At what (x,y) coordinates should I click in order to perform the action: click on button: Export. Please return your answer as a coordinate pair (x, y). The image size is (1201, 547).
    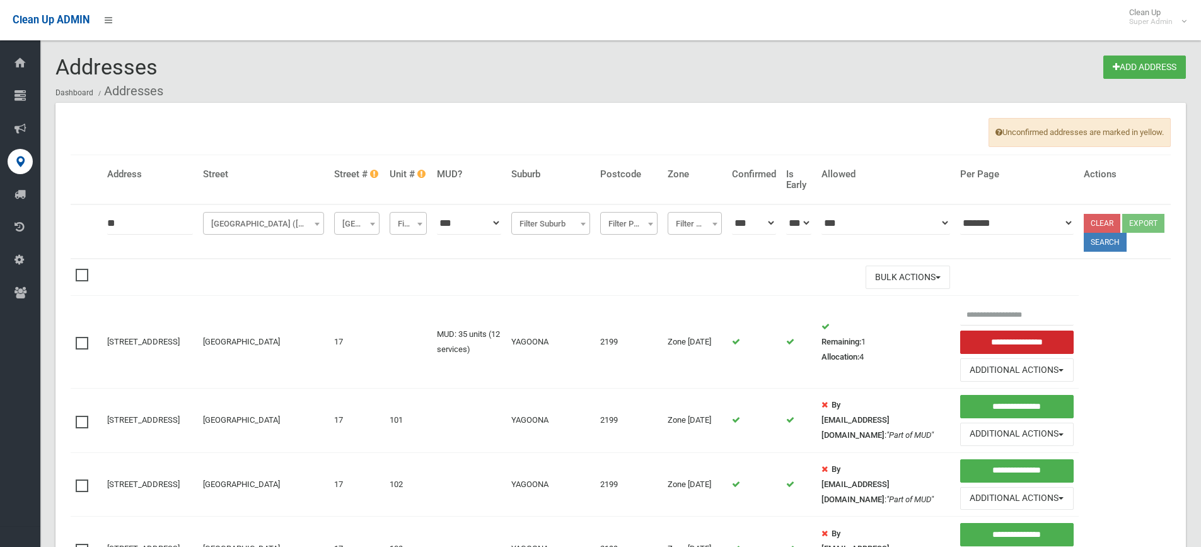
    Looking at the image, I should click on (1143, 223).